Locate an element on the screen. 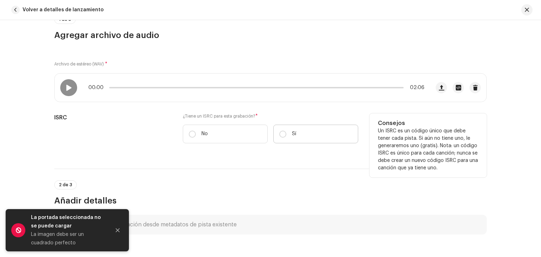 The width and height of the screenshot is (541, 257). span: 02:06 is located at coordinates (415, 88).